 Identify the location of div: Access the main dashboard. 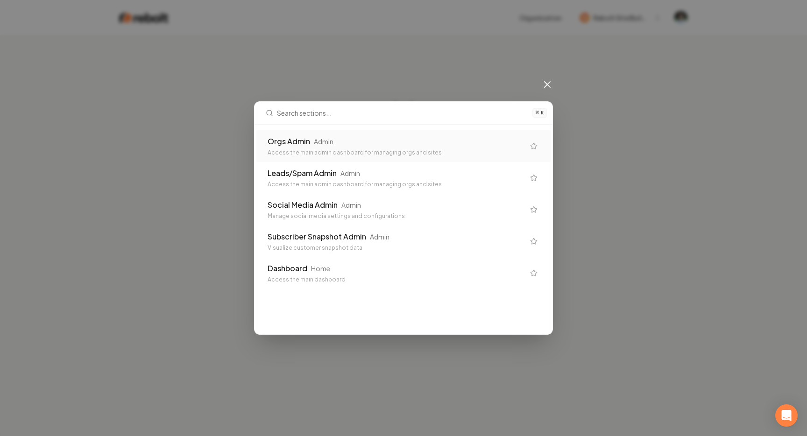
(396, 280).